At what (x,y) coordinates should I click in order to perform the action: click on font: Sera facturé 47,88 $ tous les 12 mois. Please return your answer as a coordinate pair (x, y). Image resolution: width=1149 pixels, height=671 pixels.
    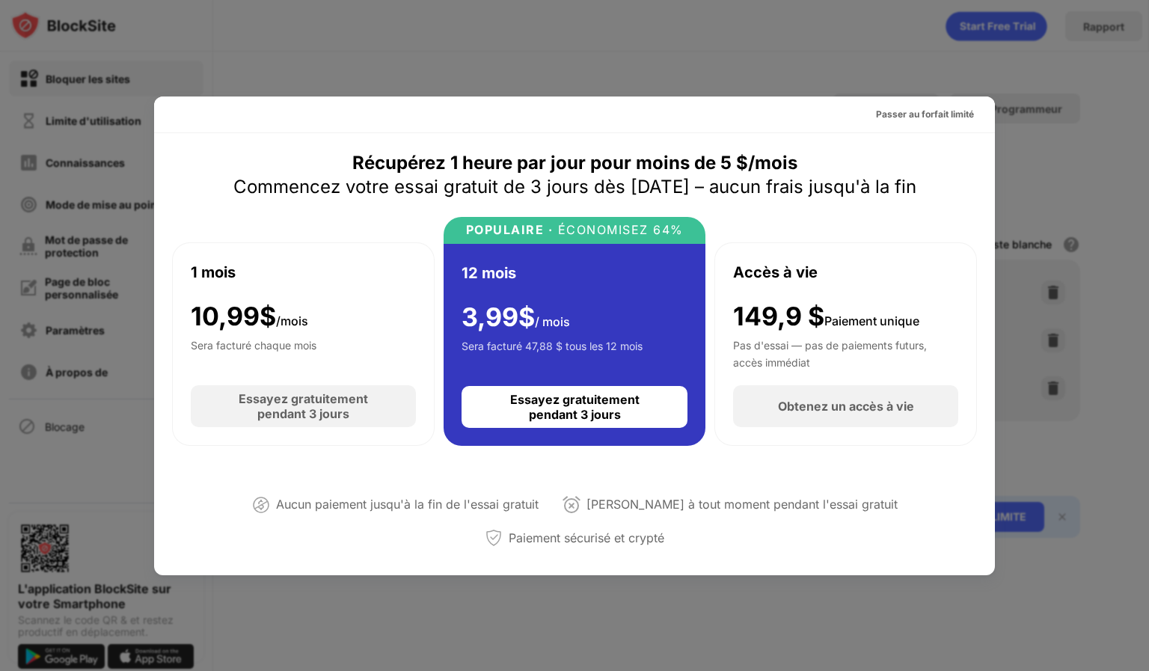
    Looking at the image, I should click on (552, 346).